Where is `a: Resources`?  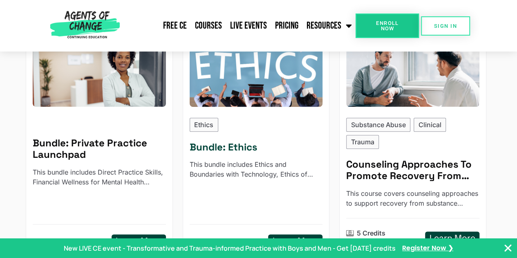
a: Resources is located at coordinates (329, 26).